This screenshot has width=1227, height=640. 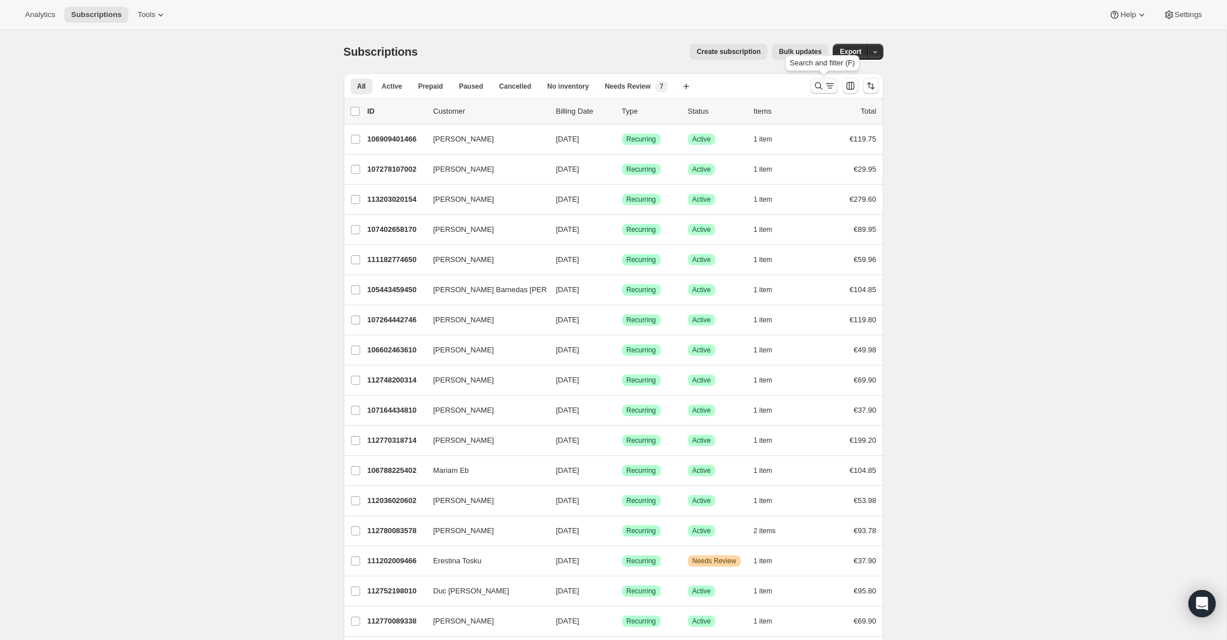 I want to click on p: 105443459450, so click(x=396, y=290).